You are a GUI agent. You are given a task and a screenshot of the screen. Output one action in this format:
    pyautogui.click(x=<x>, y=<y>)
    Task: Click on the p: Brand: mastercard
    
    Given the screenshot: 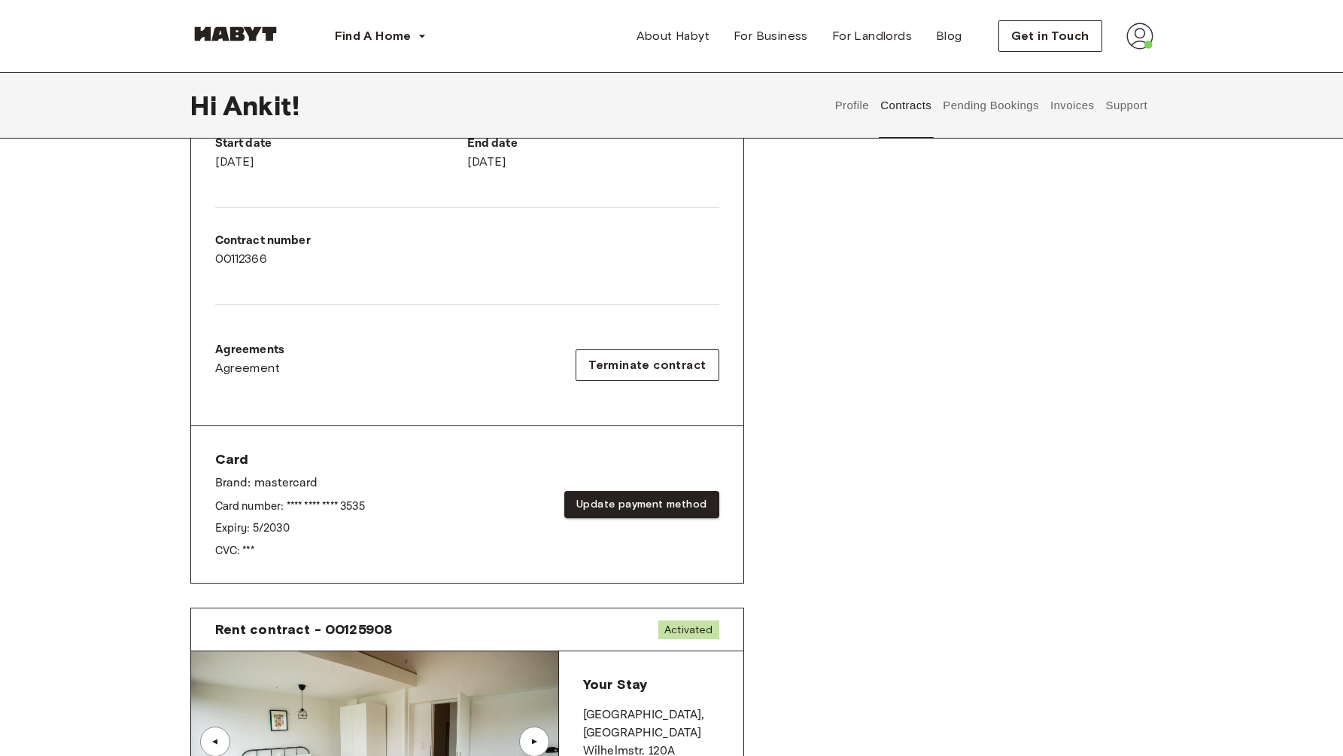 What is the action you would take?
    pyautogui.click(x=290, y=483)
    